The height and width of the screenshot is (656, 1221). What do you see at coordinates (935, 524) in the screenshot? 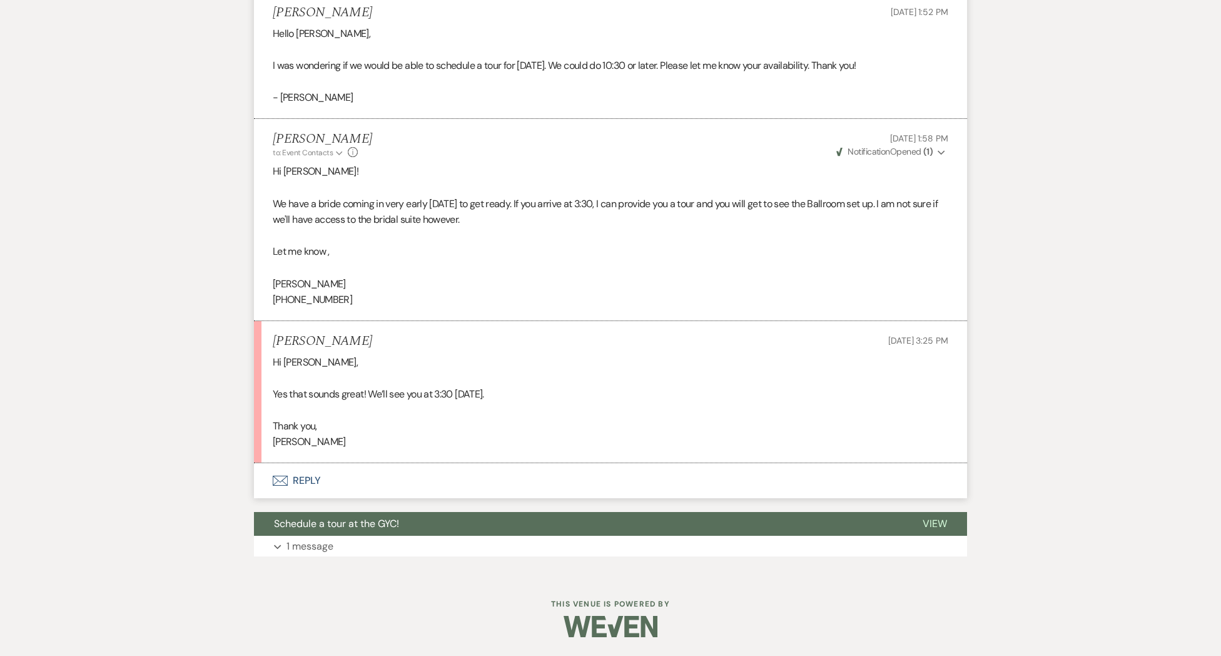
I see `button: View` at bounding box center [935, 524].